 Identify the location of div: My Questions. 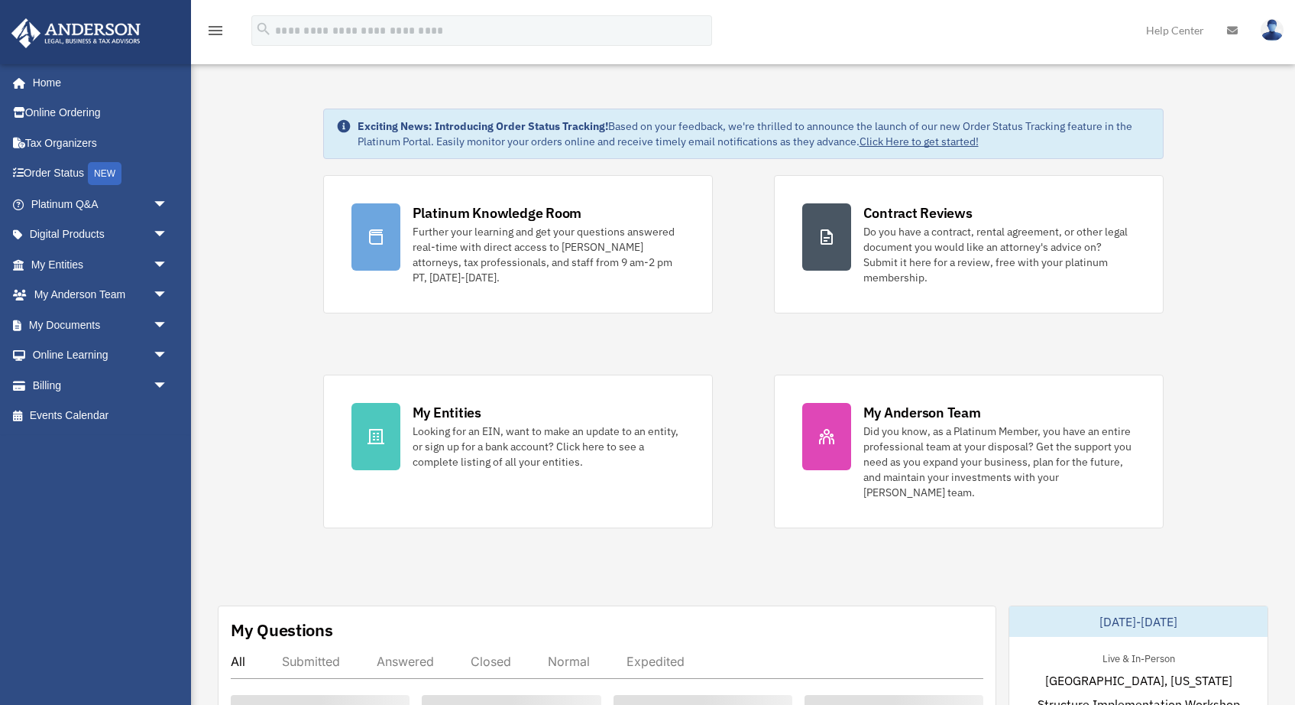
(282, 630).